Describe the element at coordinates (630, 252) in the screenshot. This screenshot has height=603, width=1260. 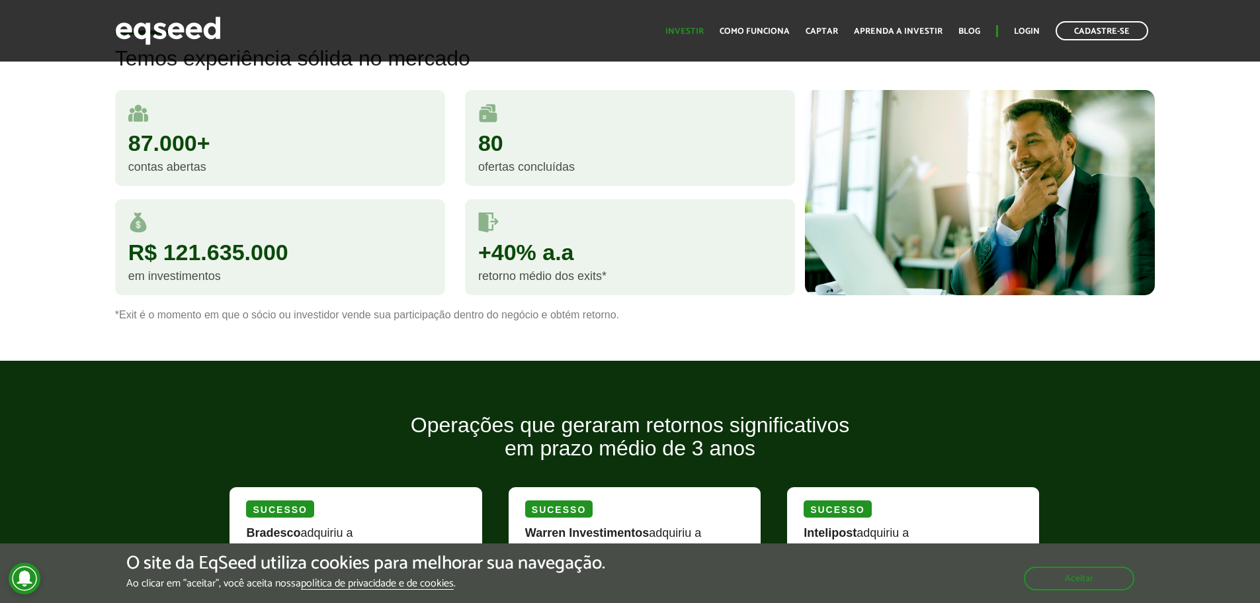
I see `div: +40% a.a` at that location.